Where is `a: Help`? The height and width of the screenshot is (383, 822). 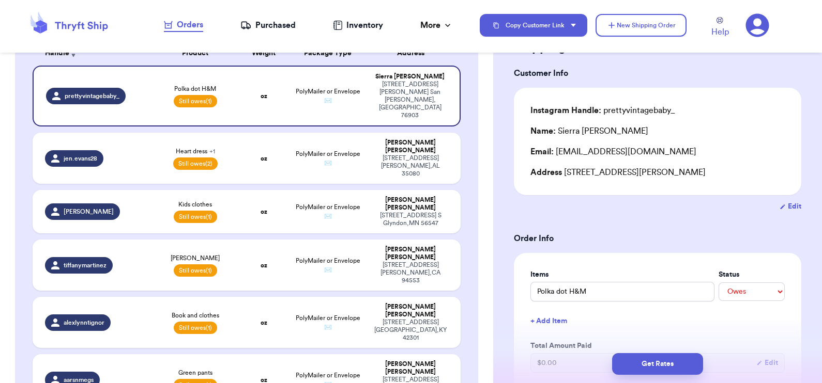 a: Help is located at coordinates (720, 27).